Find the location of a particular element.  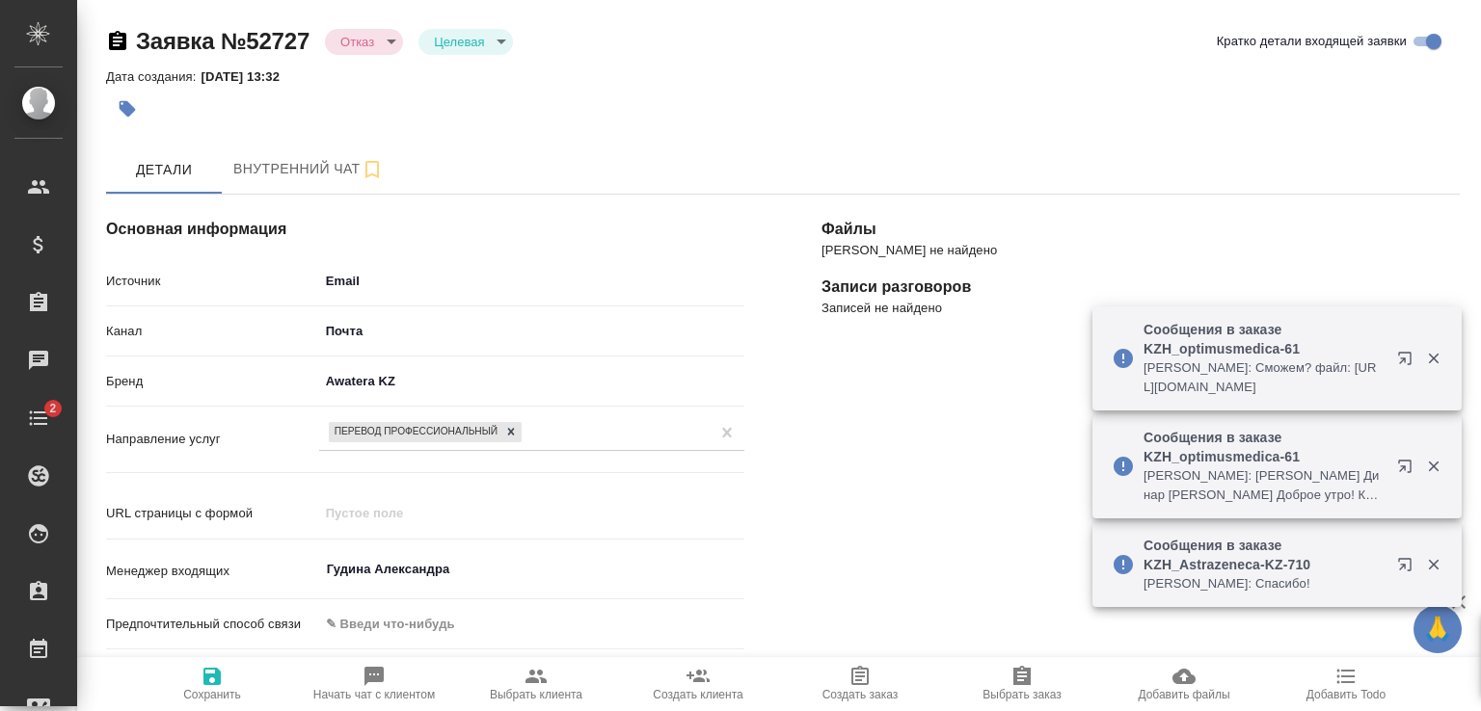

button: Начать чат с клиентом is located at coordinates (374, 684).